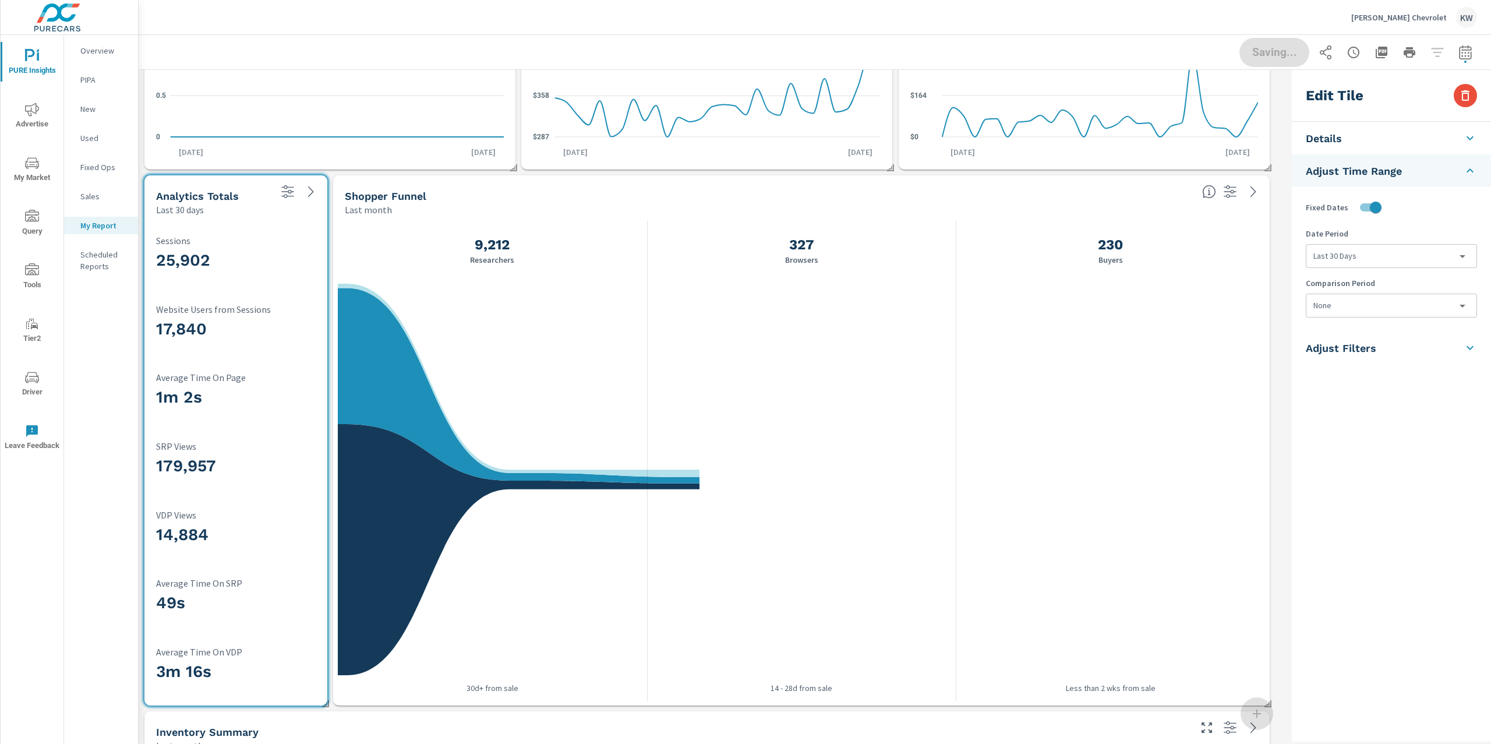 The height and width of the screenshot is (744, 1491). Describe the element at coordinates (236, 535) in the screenshot. I see `h3: 14,884` at that location.